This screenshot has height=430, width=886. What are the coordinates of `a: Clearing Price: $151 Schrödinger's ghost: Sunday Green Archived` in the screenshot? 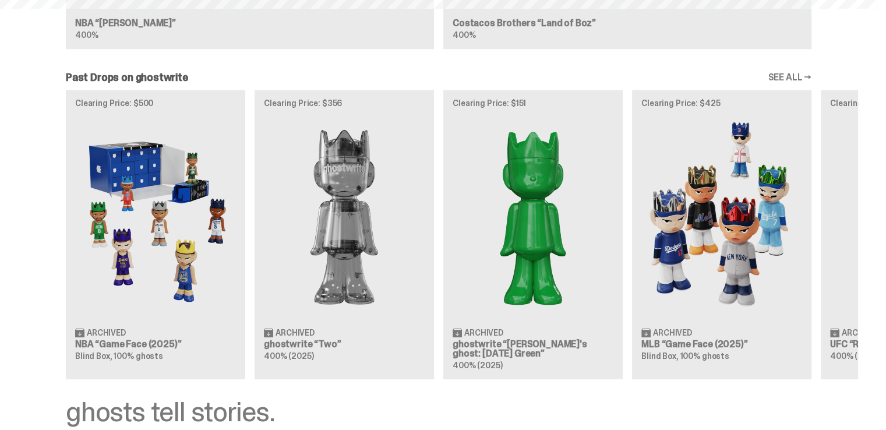 It's located at (533, 234).